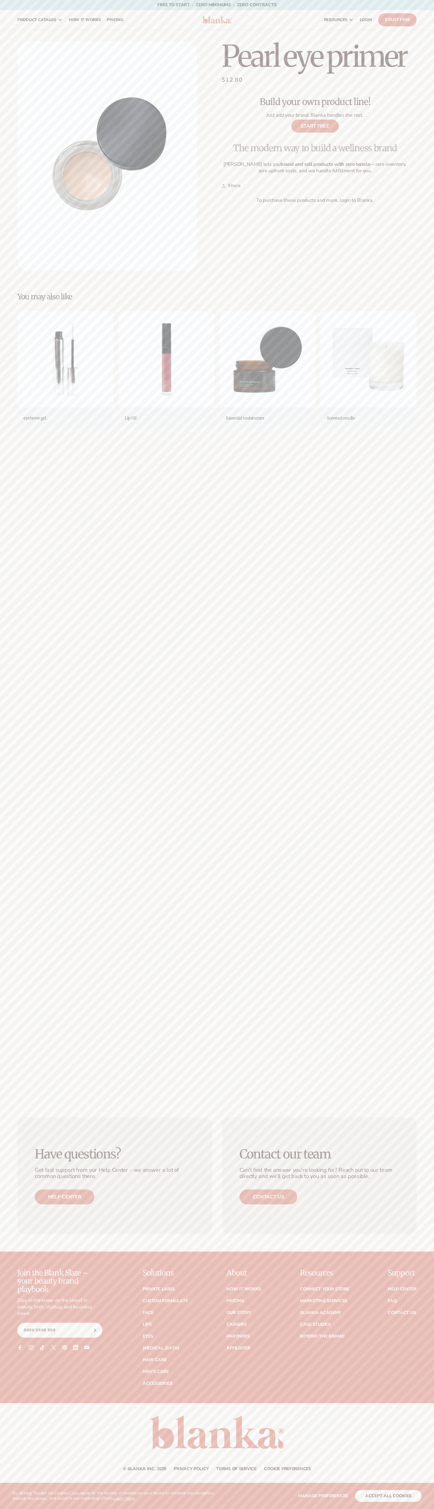  I want to click on p: The modern way to build a wellness brand, so click(315, 145).